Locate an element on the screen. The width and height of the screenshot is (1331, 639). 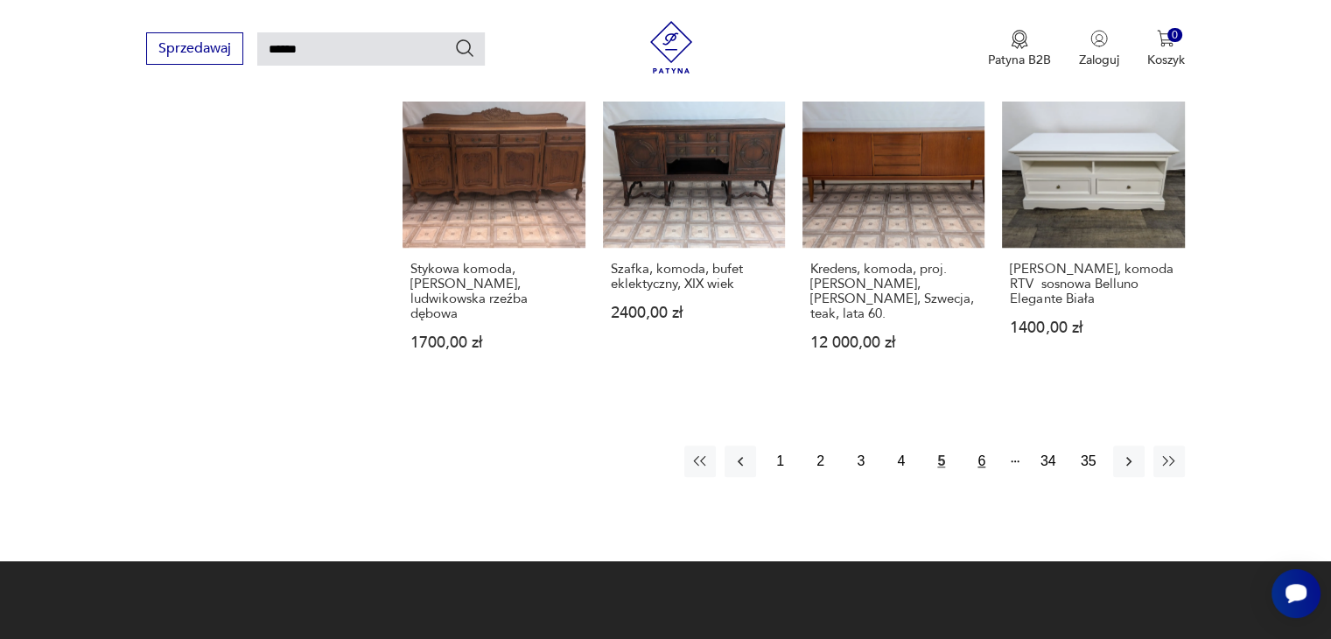
p: 2400,00 zł is located at coordinates (694, 313).